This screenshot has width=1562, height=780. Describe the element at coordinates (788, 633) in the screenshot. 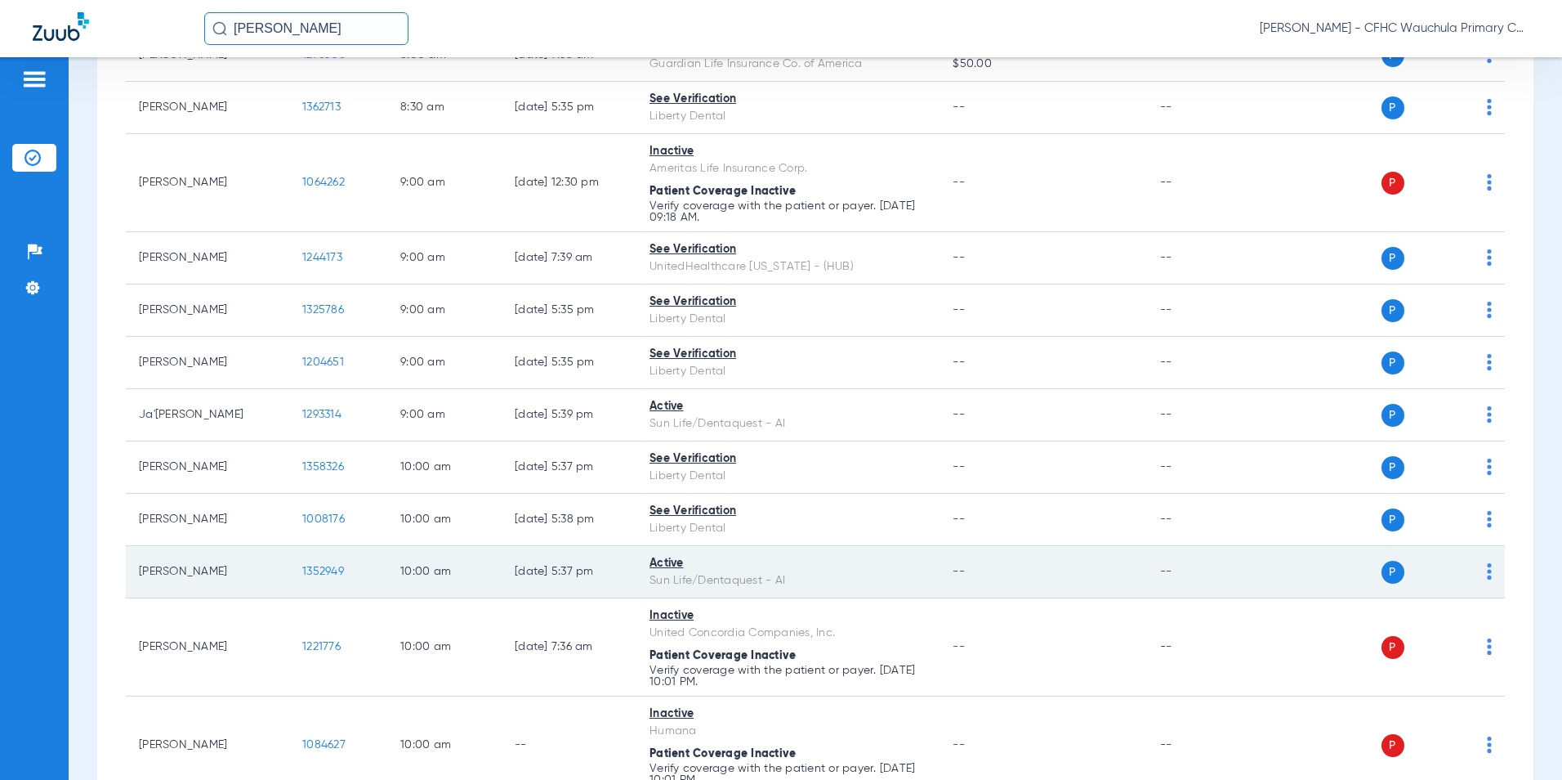

I see `div: United Concordia Companies, Inc.` at that location.